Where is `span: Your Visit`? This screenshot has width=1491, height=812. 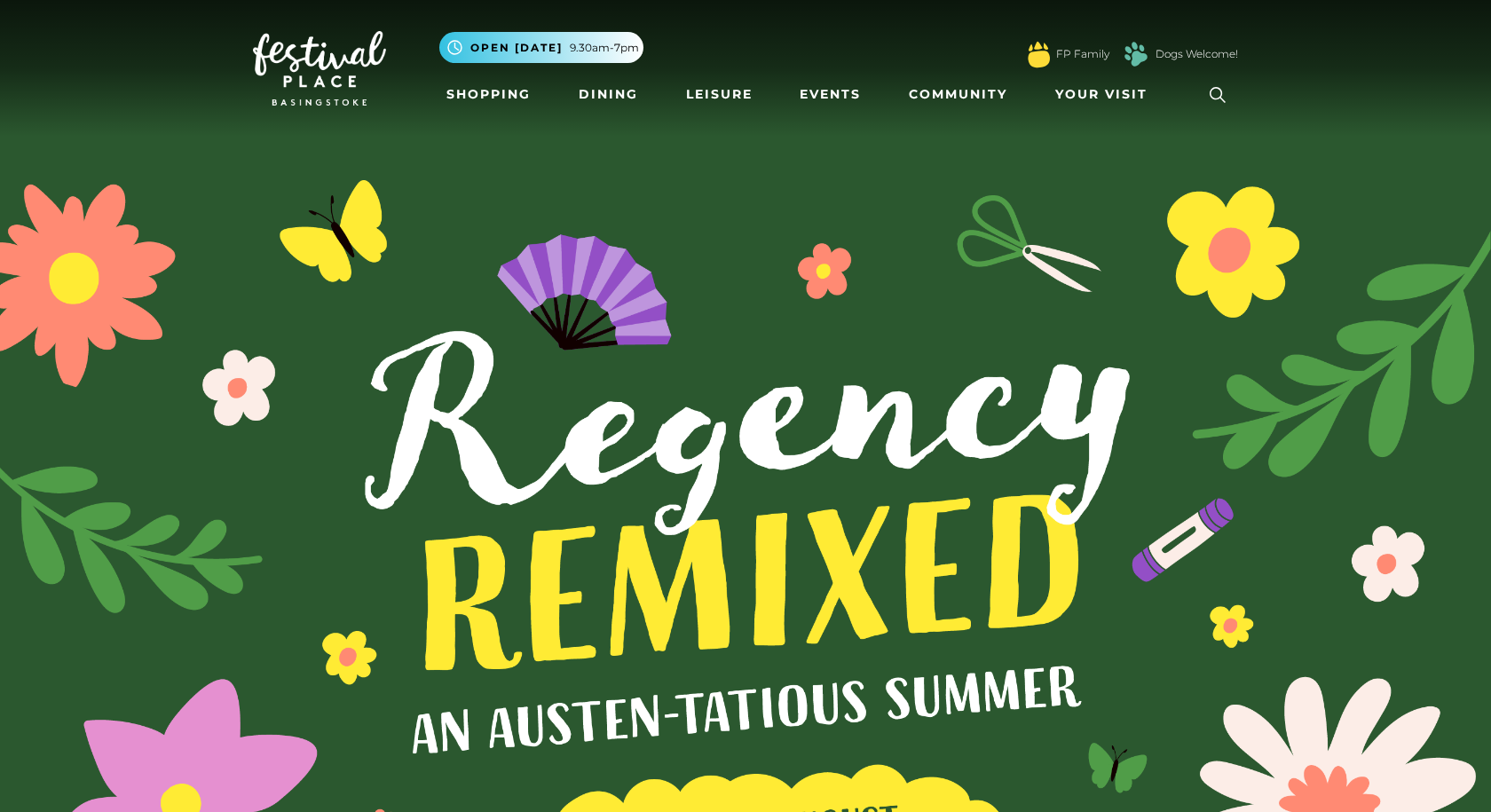 span: Your Visit is located at coordinates (1102, 94).